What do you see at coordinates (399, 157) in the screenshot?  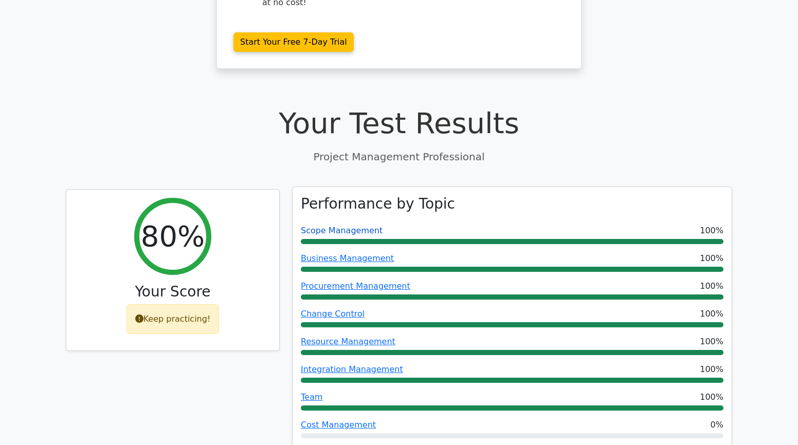 I see `p: Project Management Professional` at bounding box center [399, 157].